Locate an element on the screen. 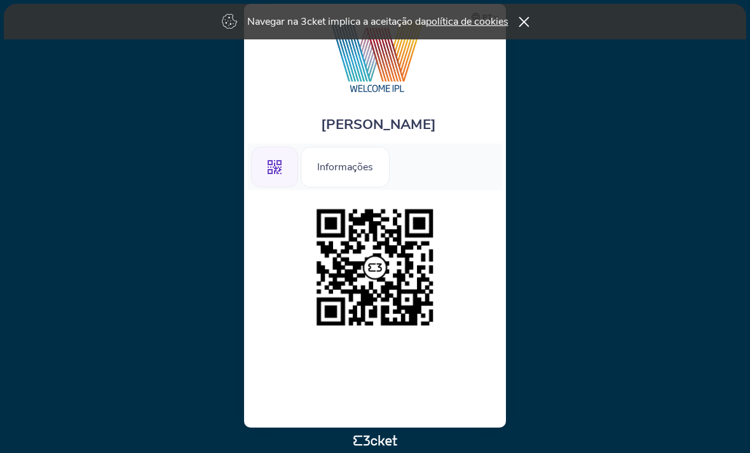 This screenshot has width=750, height=453. a: política de cookies is located at coordinates (467, 22).